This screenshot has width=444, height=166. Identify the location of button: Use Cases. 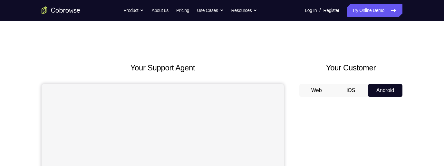
(210, 10).